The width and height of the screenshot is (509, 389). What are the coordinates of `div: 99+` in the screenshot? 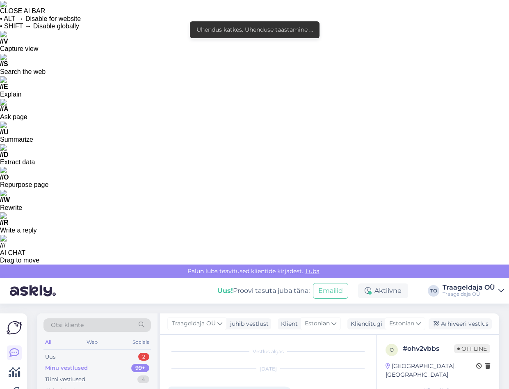 It's located at (140, 368).